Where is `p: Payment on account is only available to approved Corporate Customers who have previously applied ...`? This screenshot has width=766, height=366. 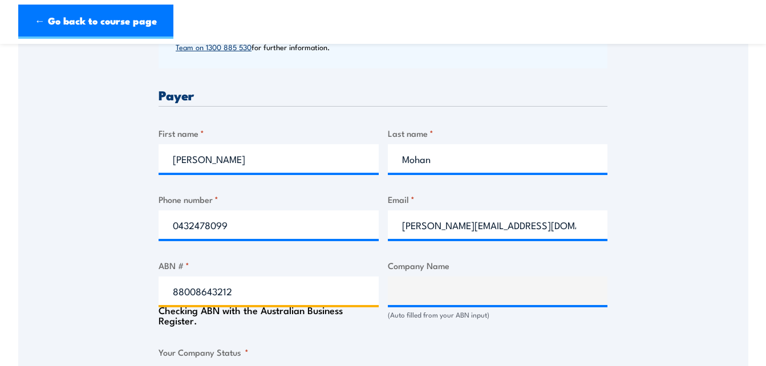 p: Payment on account is only available to approved Corporate Customers who have previously applied ... is located at coordinates (390, 30).